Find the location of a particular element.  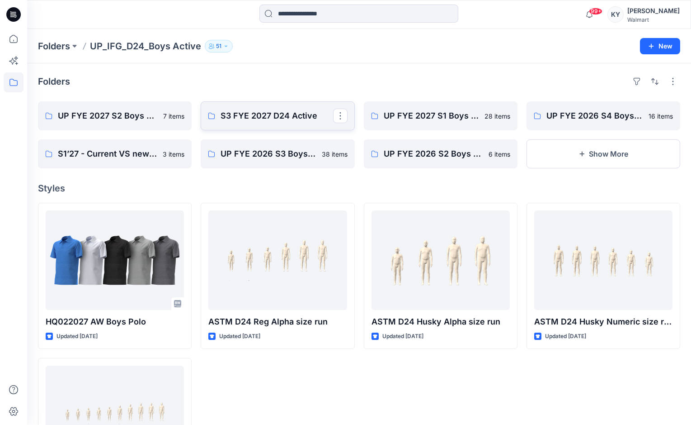

a: UP FYE 2026 S4 Boys Active16 items is located at coordinates (604, 116).